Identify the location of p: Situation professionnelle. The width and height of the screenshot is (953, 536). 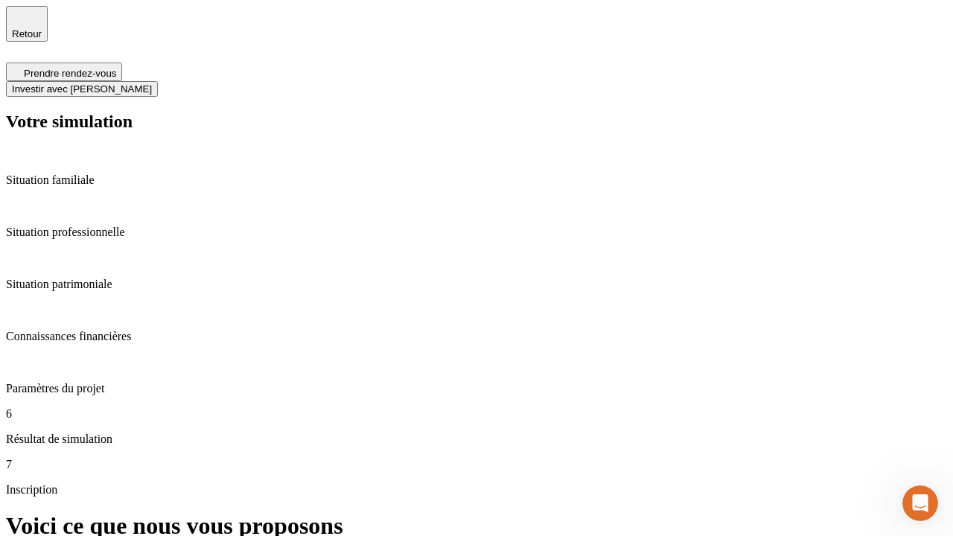
(476, 232).